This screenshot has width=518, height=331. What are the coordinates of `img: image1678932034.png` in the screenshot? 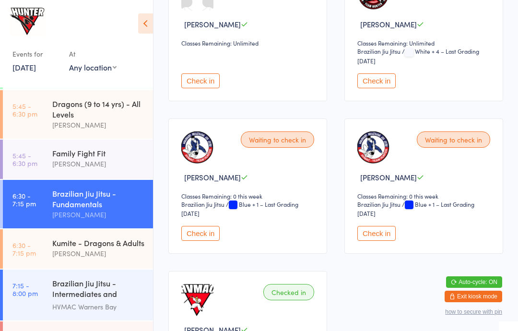 It's located at (197, 147).